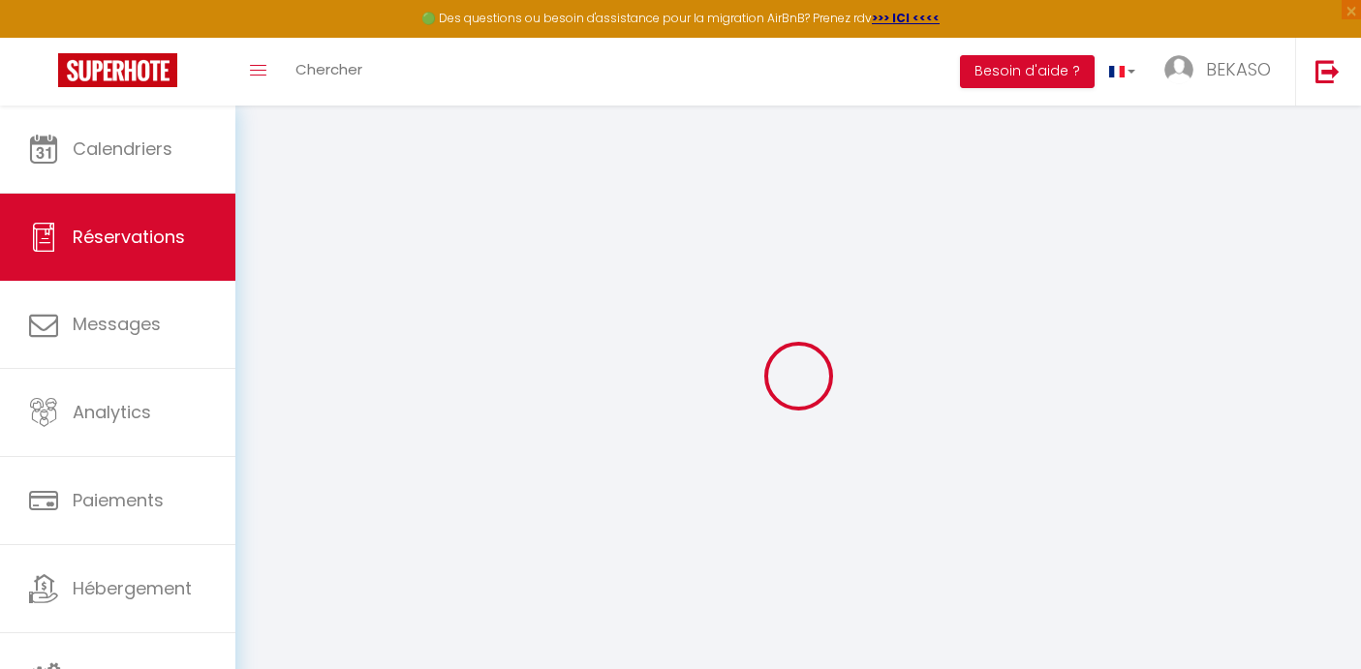 The height and width of the screenshot is (669, 1361). What do you see at coordinates (906, 17) in the screenshot?
I see `a: >>> ICI <<<<` at bounding box center [906, 17].